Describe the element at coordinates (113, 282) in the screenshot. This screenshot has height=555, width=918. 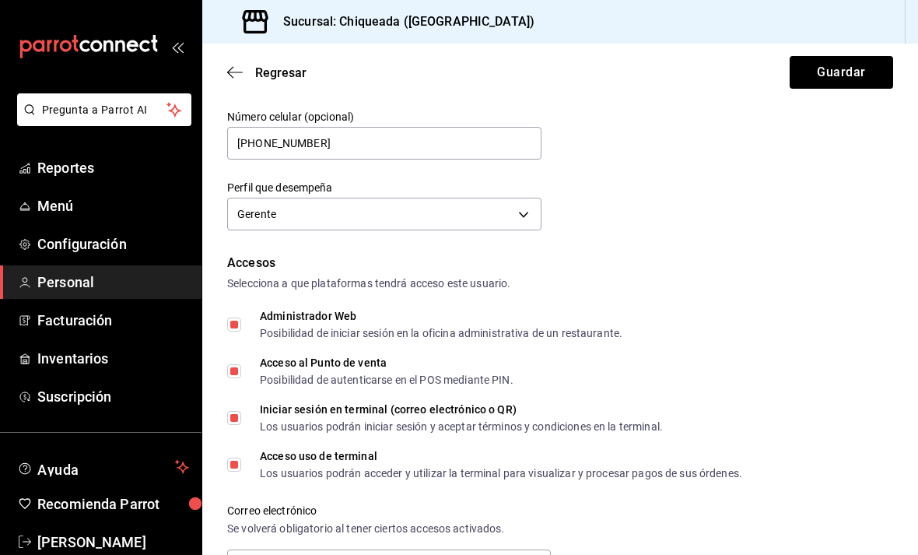
I see `span: Personal` at that location.